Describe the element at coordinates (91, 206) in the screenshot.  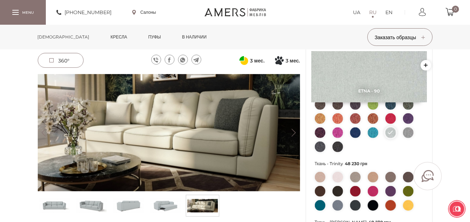
I see `img: Прямой диван ЕШЛИ s-1` at that location.